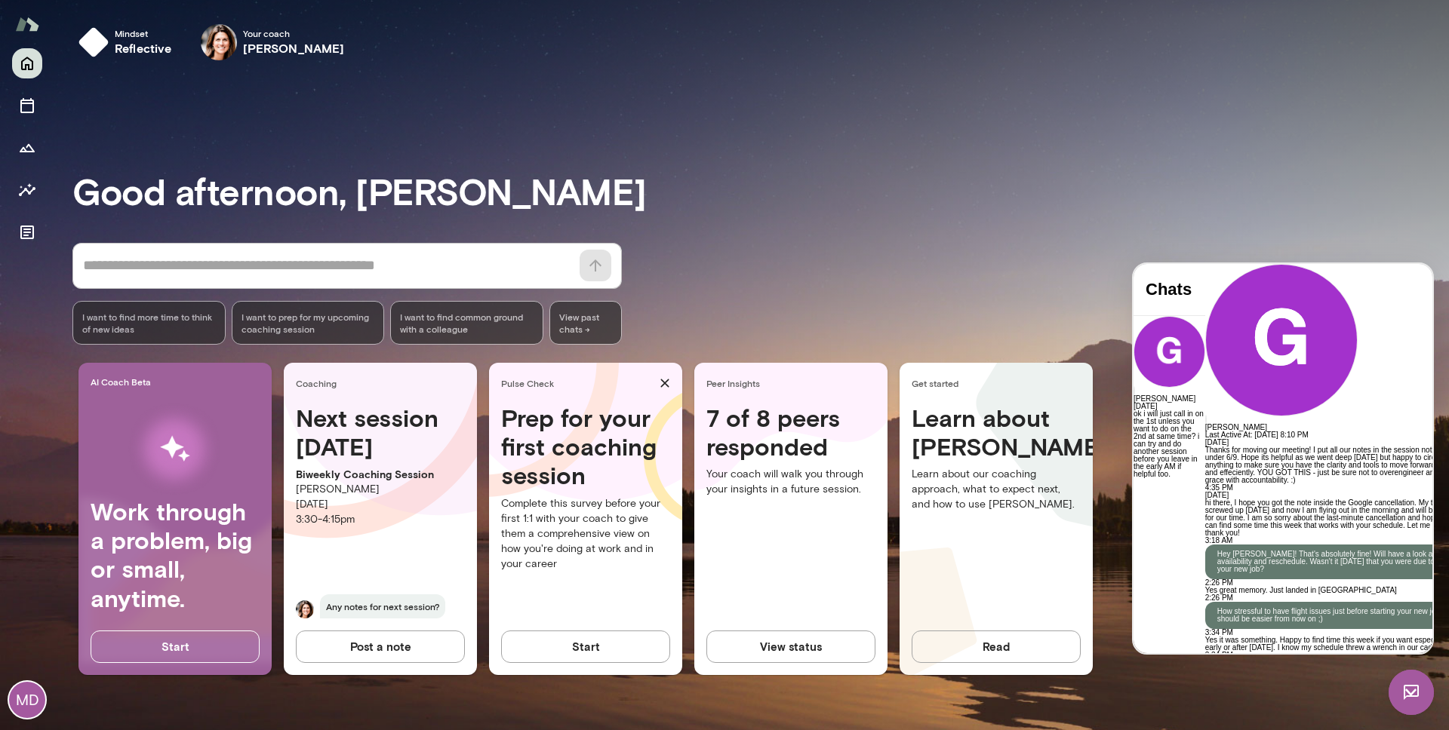 The height and width of the screenshot is (730, 1449). What do you see at coordinates (35, 26) in the screenshot?
I see `h4: Chats` at bounding box center [35, 26].